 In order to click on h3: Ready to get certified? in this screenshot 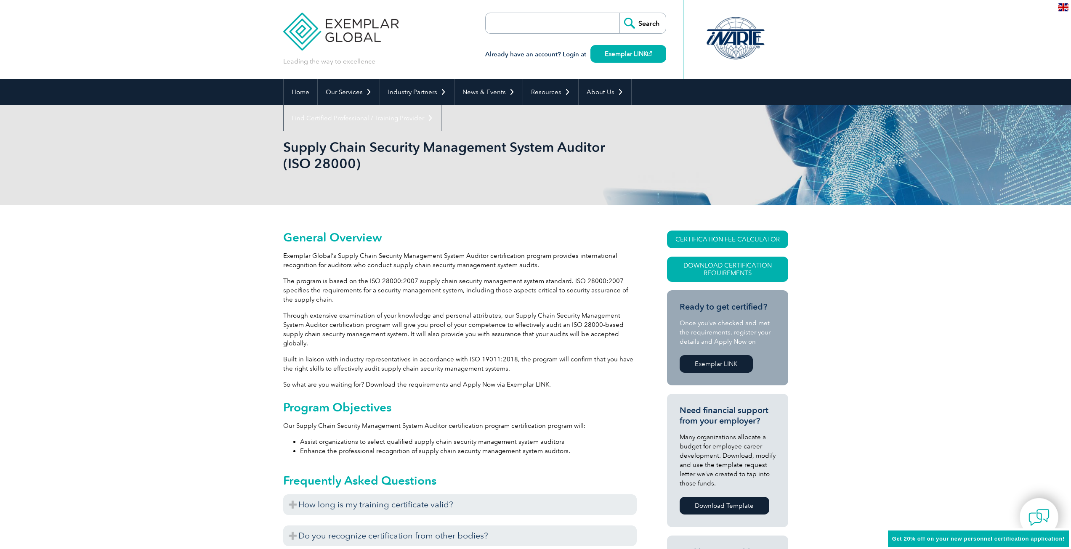, I will do `click(727, 307)`.